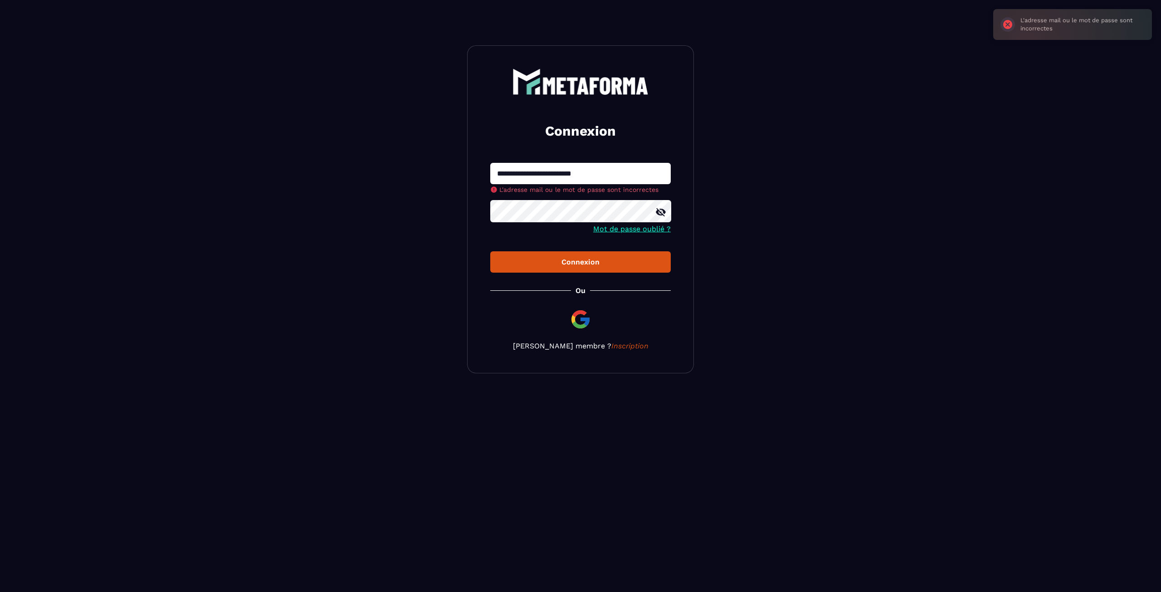  I want to click on a: Mot de passe oublié ?, so click(632, 228).